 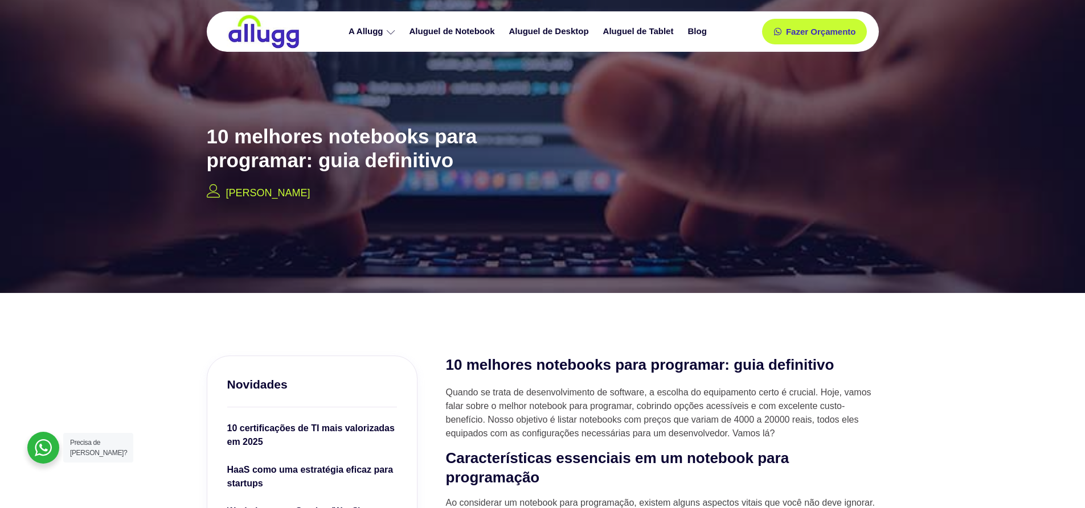 I want to click on span: HaaS como uma estratégia eficaz para startups, so click(x=312, y=478).